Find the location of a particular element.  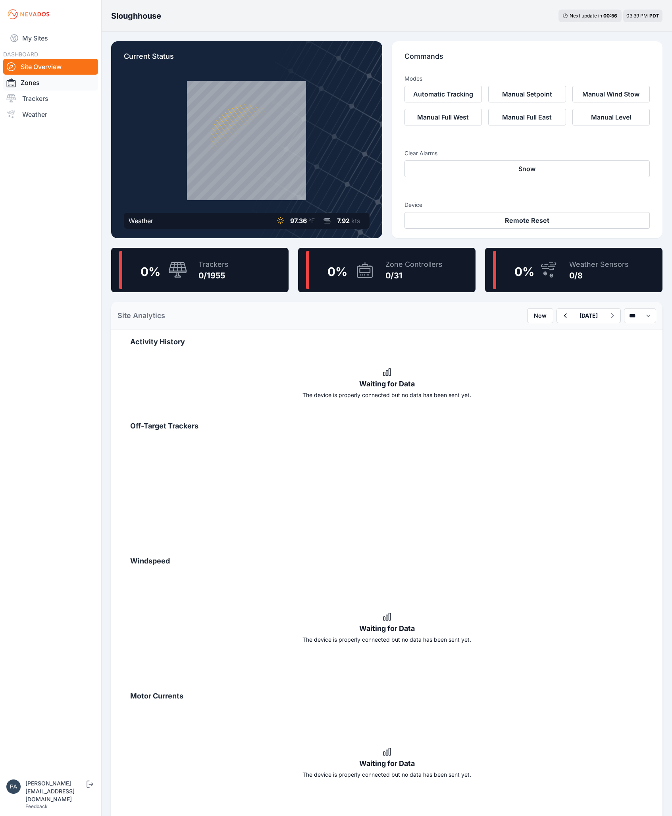

span: Next update in is located at coordinates (586, 15).